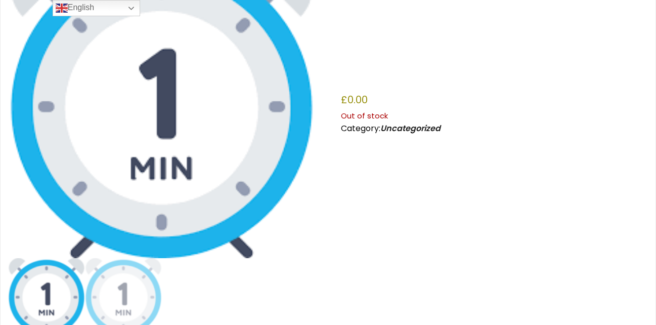  I want to click on img: en, so click(62, 8).